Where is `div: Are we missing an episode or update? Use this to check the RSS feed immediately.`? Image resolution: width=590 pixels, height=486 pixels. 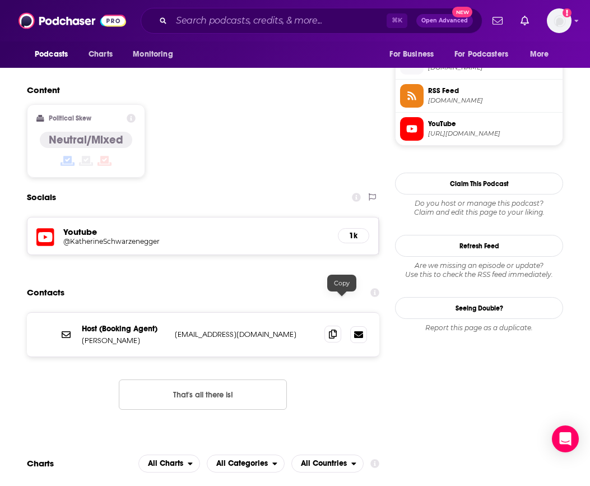
div: Are we missing an episode or update? Use this to check the RSS feed immediately. is located at coordinates (479, 270).